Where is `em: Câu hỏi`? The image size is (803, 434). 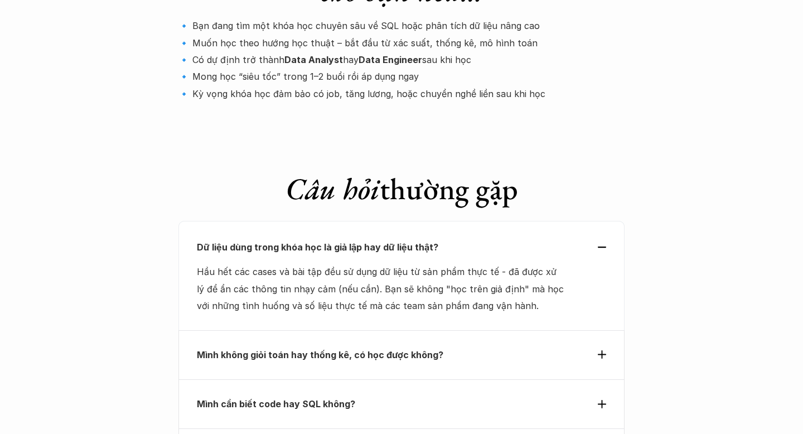
em: Câu hỏi is located at coordinates (332, 188).